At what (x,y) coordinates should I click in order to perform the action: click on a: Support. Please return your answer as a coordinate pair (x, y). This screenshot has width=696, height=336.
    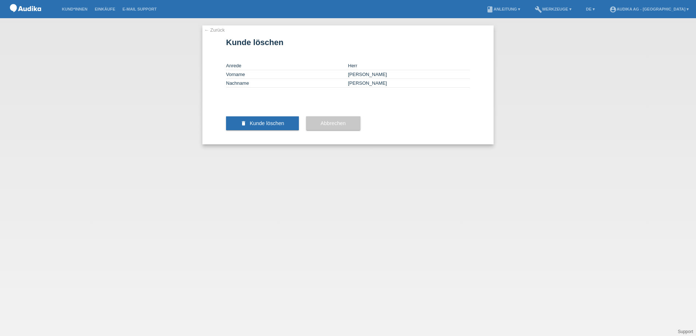
    Looking at the image, I should click on (685, 332).